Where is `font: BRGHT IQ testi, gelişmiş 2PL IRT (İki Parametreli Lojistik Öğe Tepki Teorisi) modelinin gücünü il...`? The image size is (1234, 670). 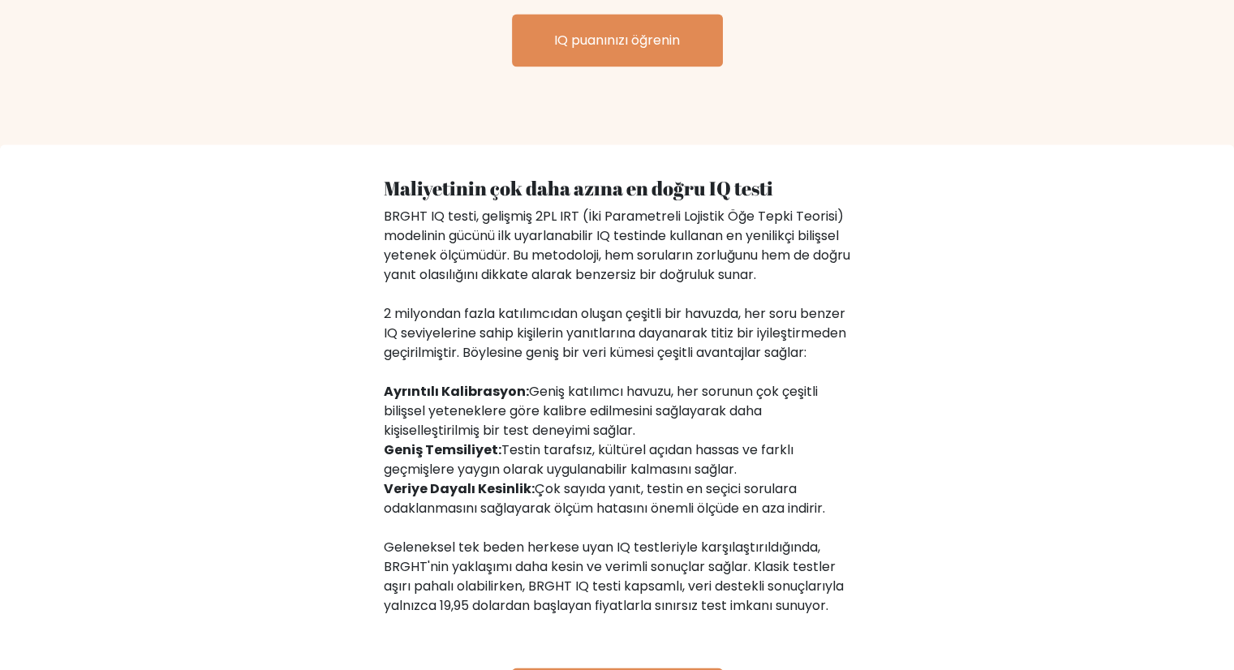 font: BRGHT IQ testi, gelişmiş 2PL IRT (İki Parametreli Lojistik Öğe Tepki Teorisi) modelinin gücünü il... is located at coordinates (617, 245).